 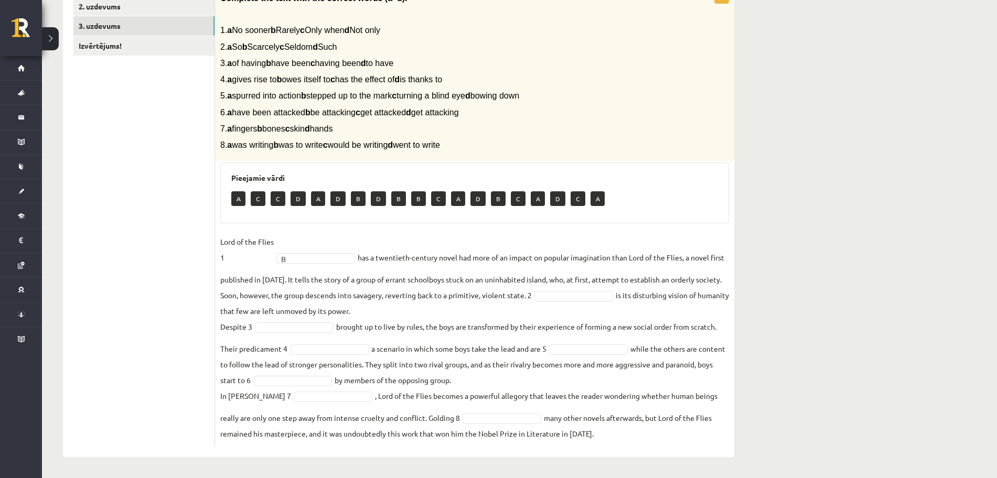 What do you see at coordinates (370, 95) in the screenshot?
I see `span: 5. spurred into action stepped up to the mark turning a blind eye bowing down` at bounding box center [370, 95].